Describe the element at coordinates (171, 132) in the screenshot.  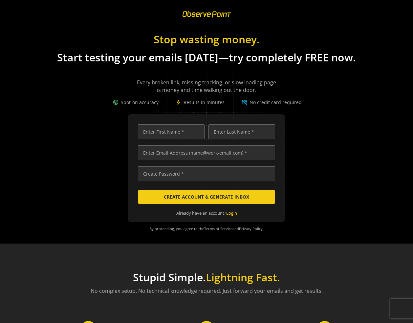
I see `input: Enter First Name *` at that location.